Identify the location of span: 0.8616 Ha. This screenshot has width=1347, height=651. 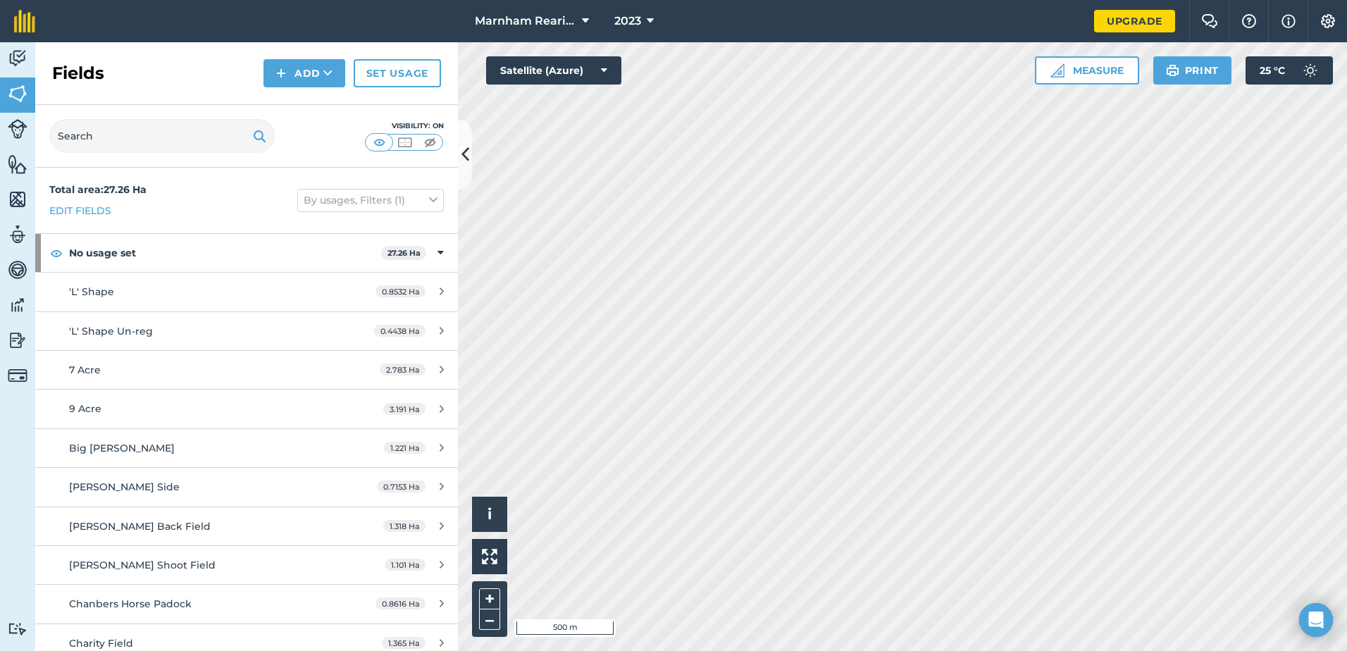
(400, 603).